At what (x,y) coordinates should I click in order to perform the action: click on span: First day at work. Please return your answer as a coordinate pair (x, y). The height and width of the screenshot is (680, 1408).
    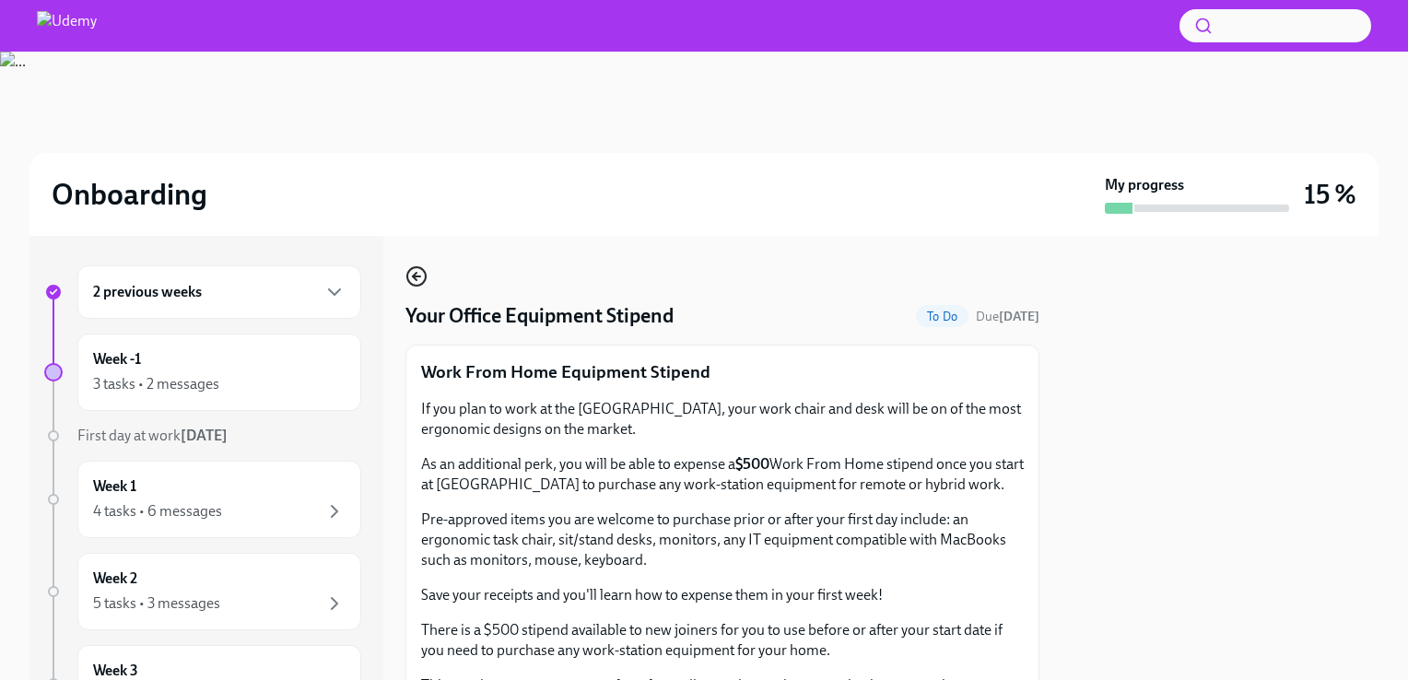
    Looking at the image, I should click on (152, 435).